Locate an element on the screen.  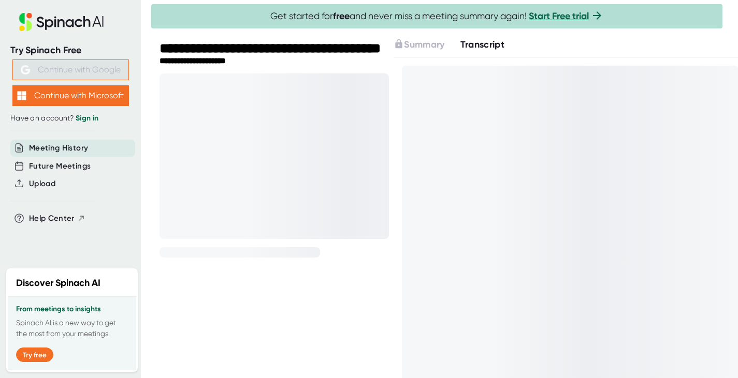
button: Continue with Microsoft is located at coordinates (70, 96).